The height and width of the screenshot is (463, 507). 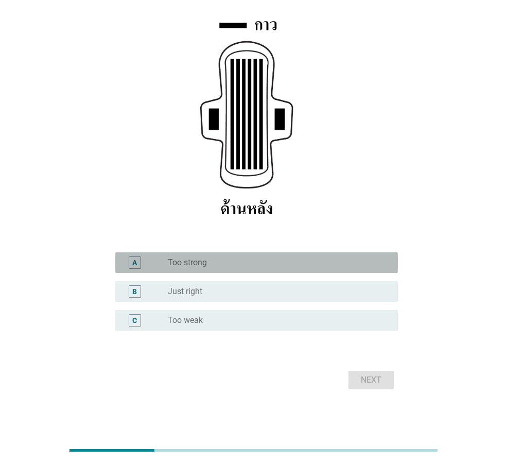 What do you see at coordinates (134, 320) in the screenshot?
I see `div: C` at bounding box center [134, 320].